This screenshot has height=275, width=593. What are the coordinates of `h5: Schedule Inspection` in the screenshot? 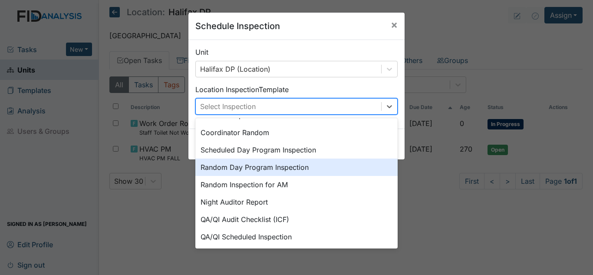 It's located at (237, 26).